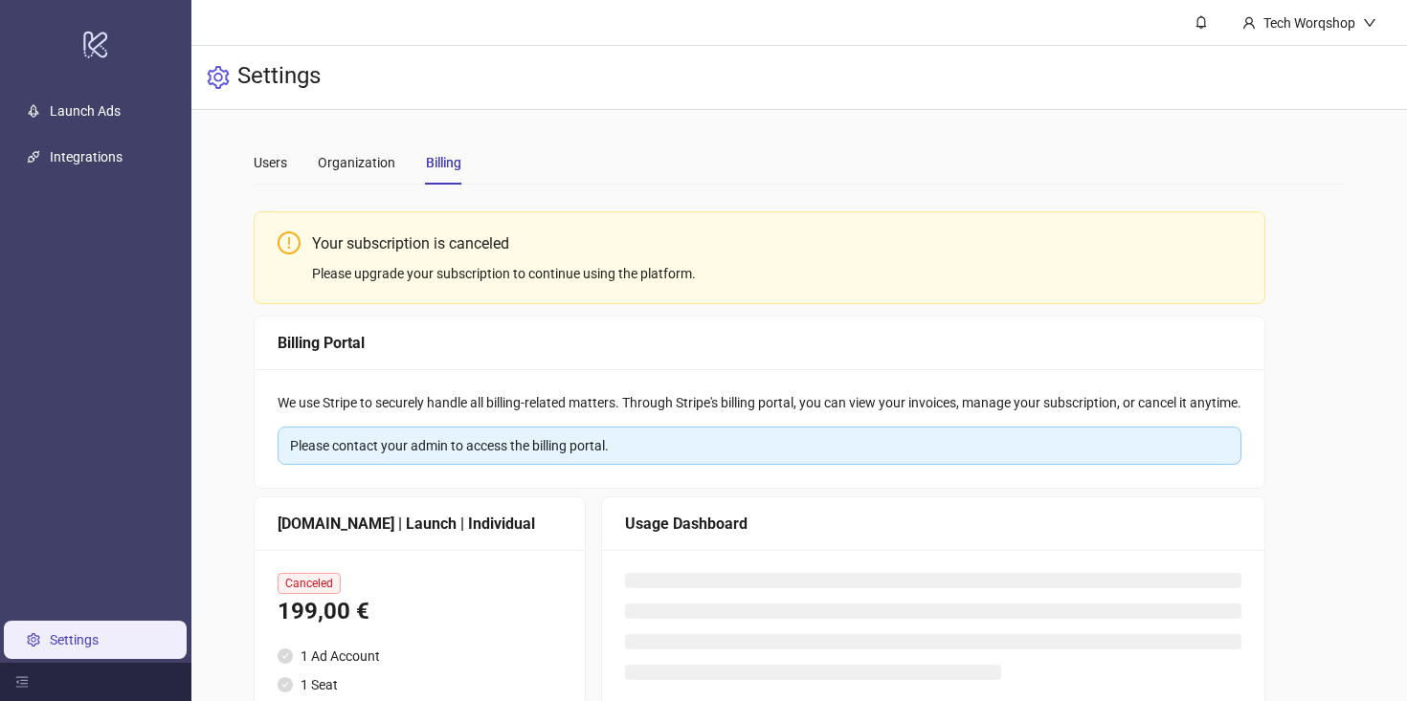 This screenshot has height=701, width=1407. What do you see at coordinates (1369, 23) in the screenshot?
I see `span: down` at bounding box center [1369, 23].